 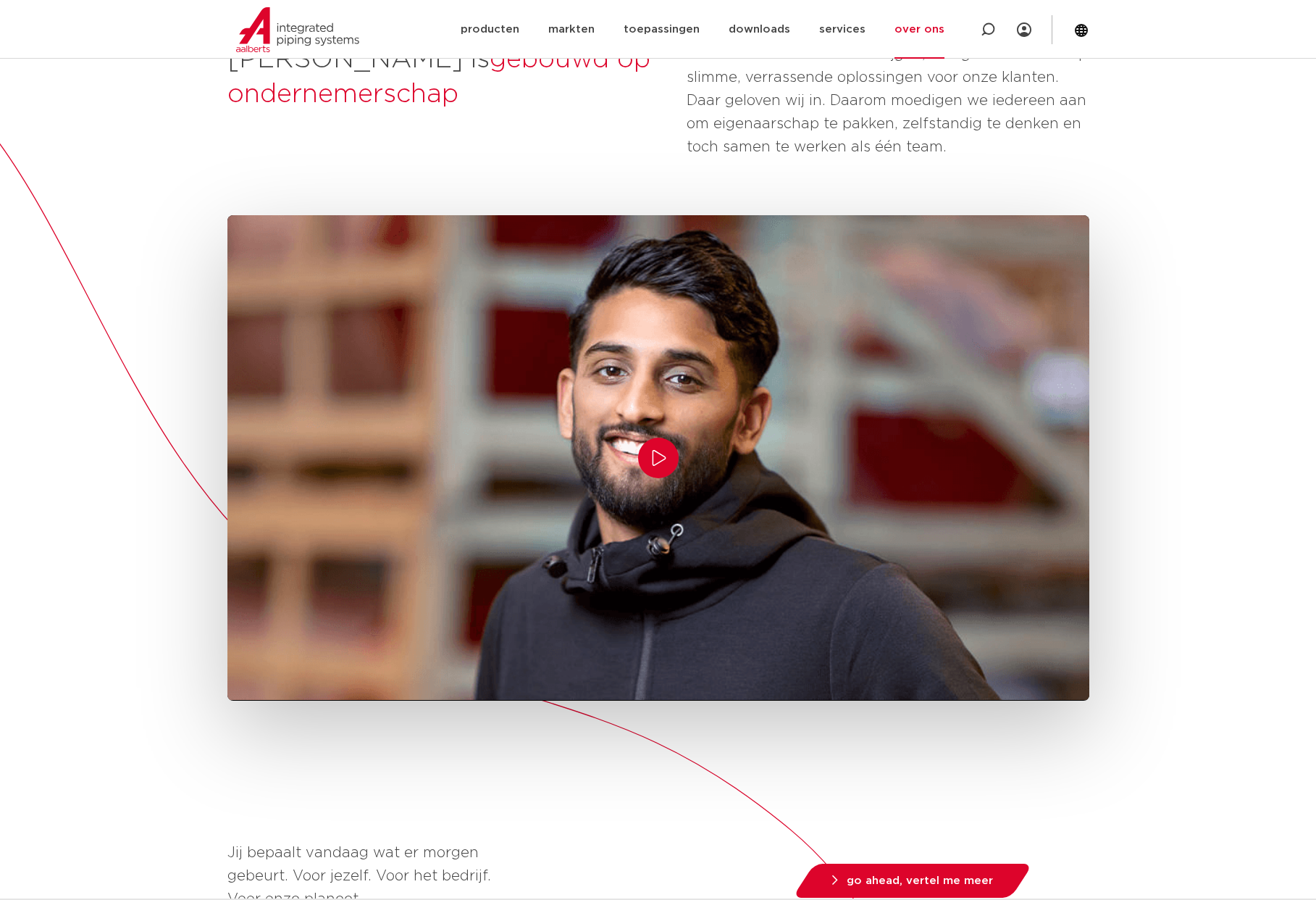 I want to click on span: gebouwd op ondernemerschap, so click(x=439, y=77).